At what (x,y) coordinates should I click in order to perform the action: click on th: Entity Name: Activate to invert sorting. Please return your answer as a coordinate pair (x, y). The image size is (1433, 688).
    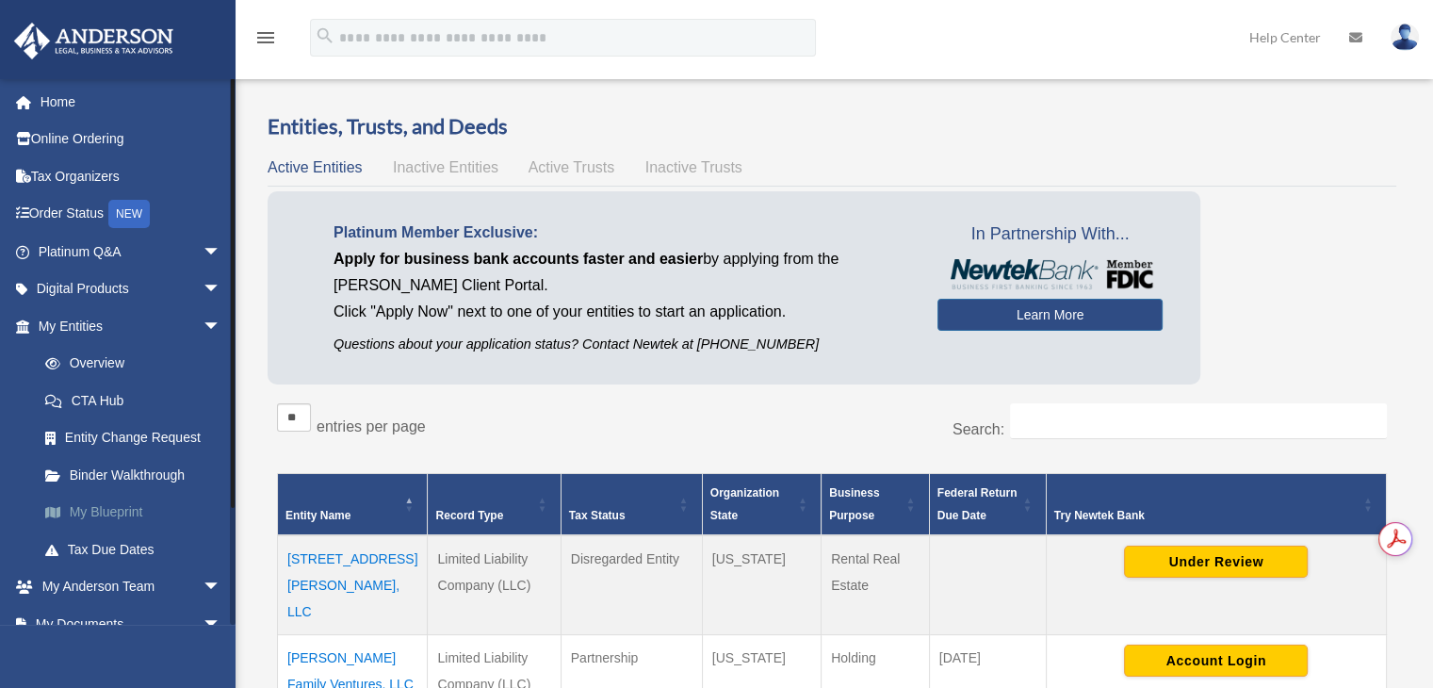
    Looking at the image, I should click on (352, 504).